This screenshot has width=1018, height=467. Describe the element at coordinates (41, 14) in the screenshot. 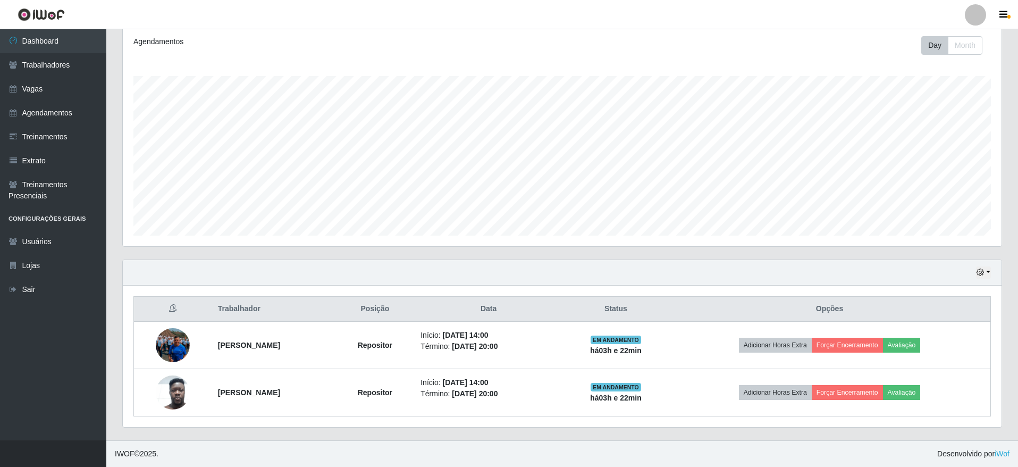

I see `img: CoreUI Logo` at that location.